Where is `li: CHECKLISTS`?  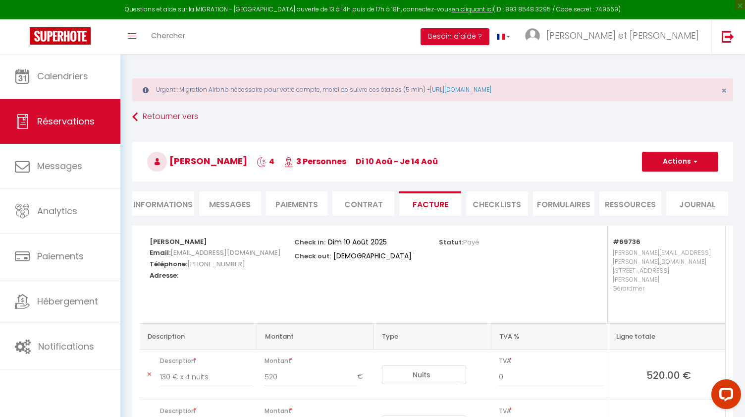 li: CHECKLISTS is located at coordinates (497, 203).